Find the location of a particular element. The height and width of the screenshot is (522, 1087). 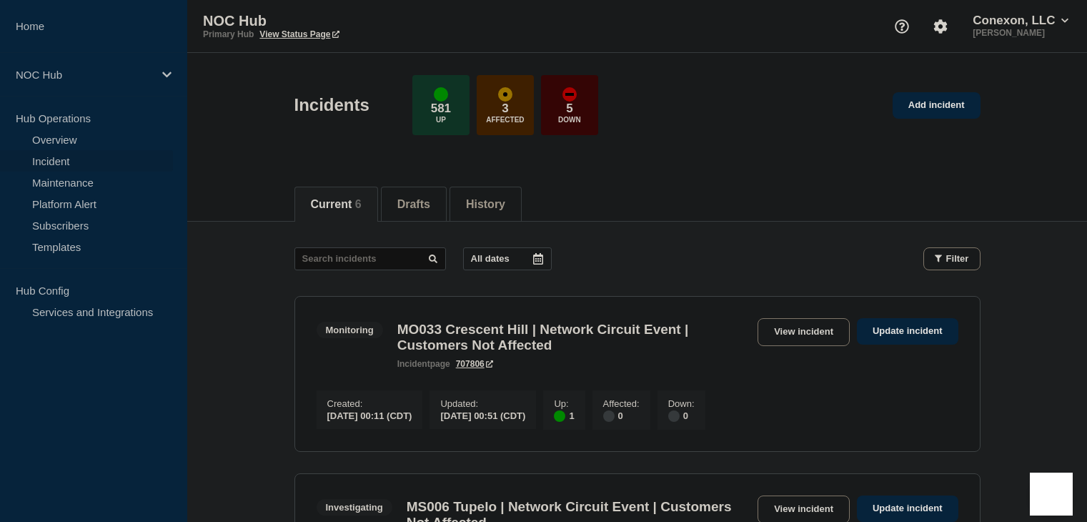

span: Filter is located at coordinates (957, 258).